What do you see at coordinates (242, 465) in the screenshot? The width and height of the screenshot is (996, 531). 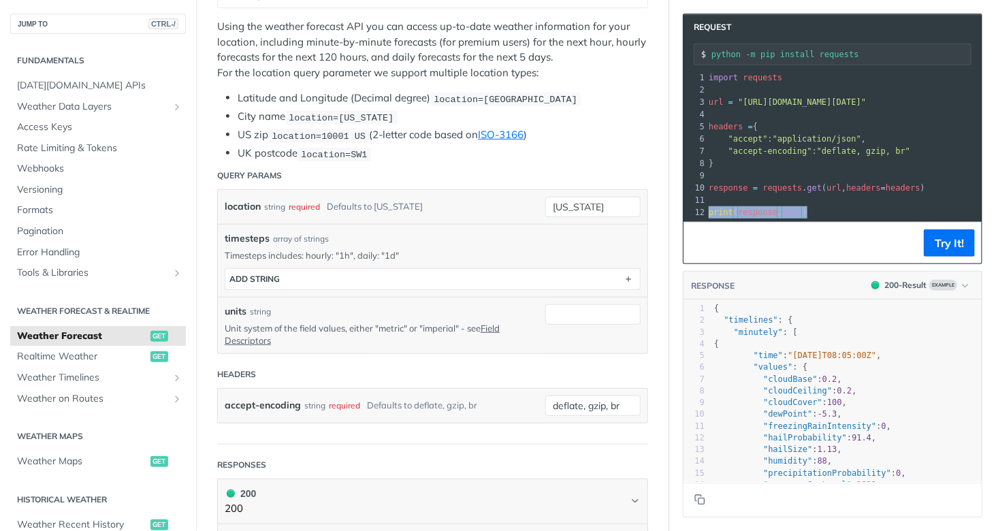 I see `div: Responses` at bounding box center [242, 465].